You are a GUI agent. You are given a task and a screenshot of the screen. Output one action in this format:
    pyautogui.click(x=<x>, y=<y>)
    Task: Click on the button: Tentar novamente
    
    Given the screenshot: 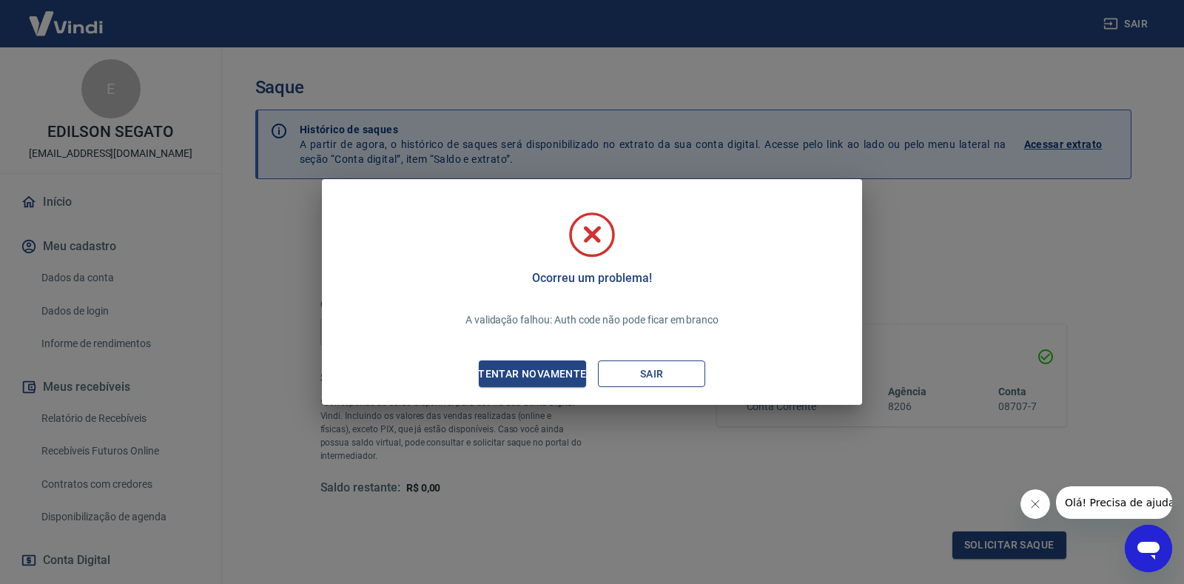 What is the action you would take?
    pyautogui.click(x=532, y=374)
    